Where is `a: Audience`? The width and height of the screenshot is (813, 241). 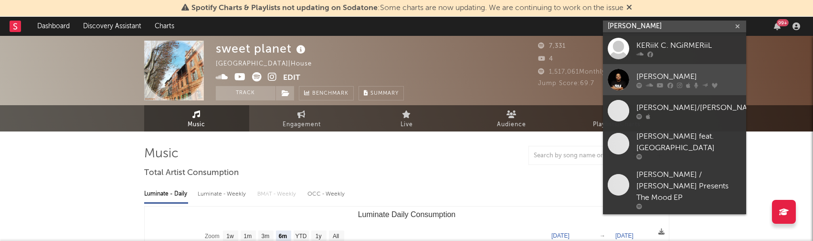
a: Audience is located at coordinates (512, 118).